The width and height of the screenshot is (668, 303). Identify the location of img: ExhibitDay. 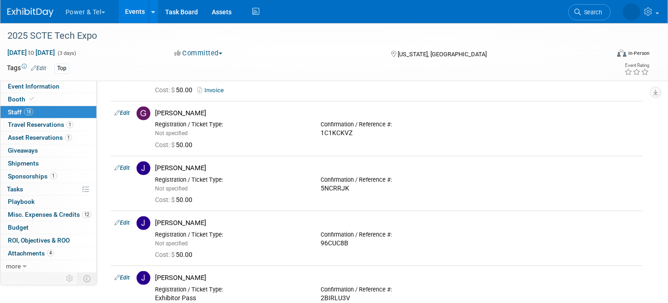
(30, 12).